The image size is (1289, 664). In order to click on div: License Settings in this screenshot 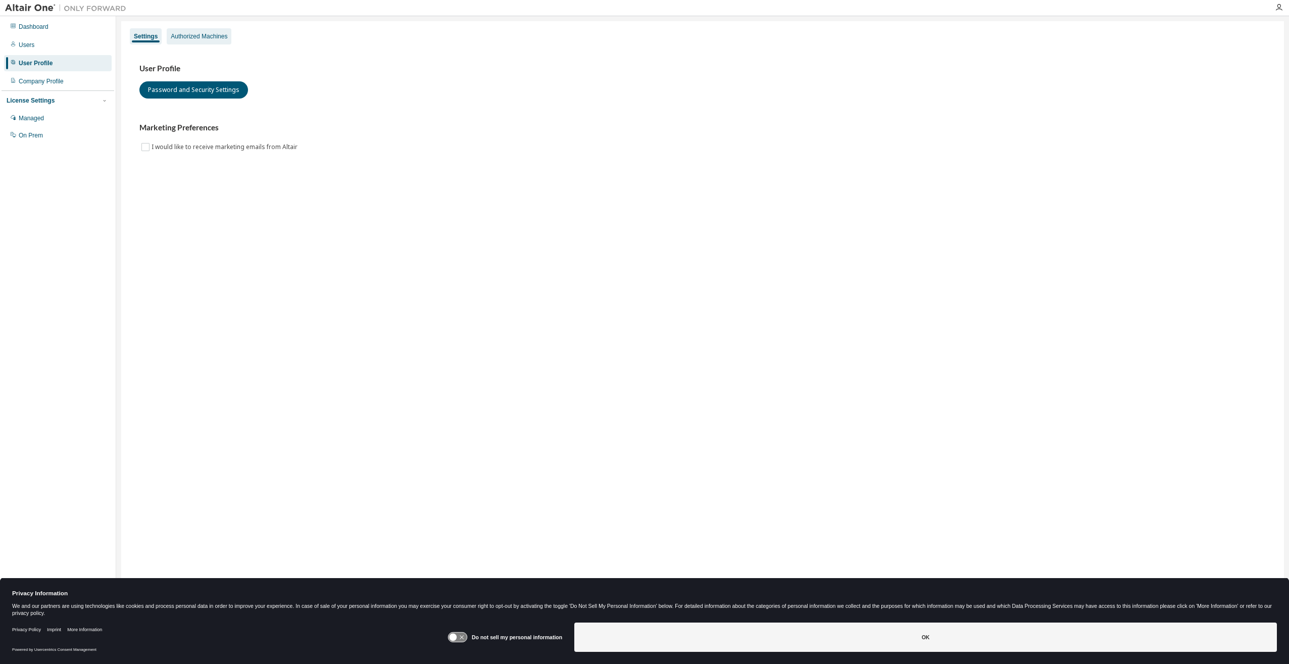, I will do `click(30, 100)`.